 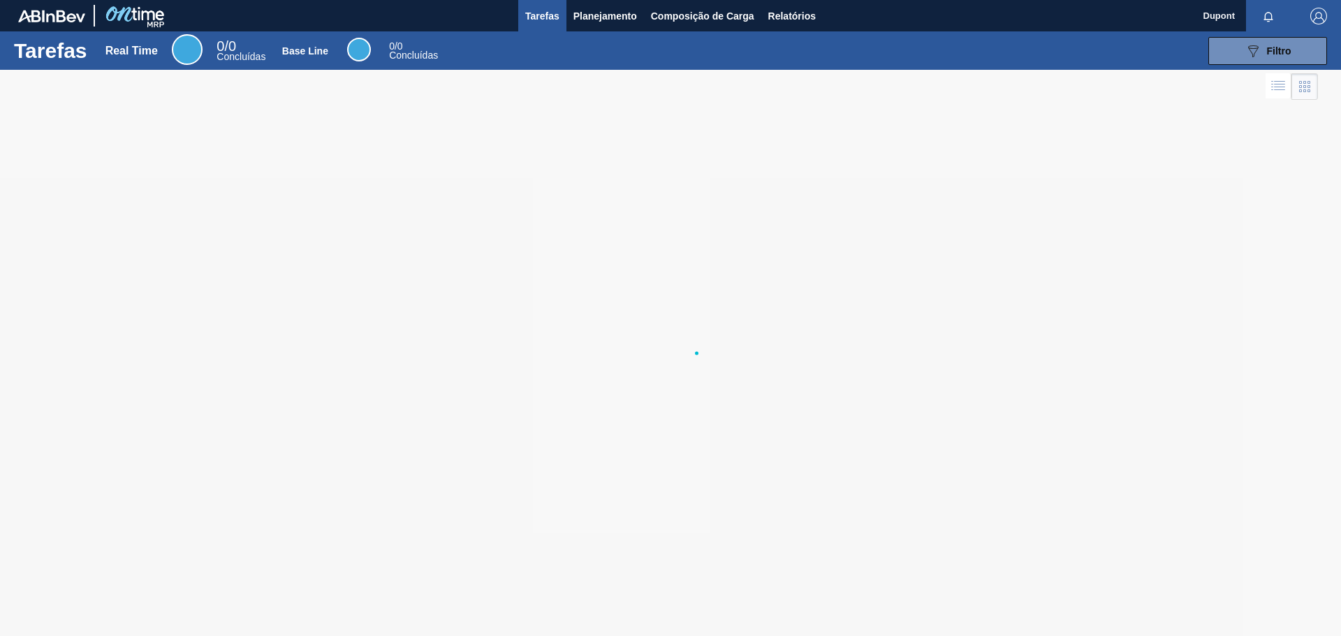 What do you see at coordinates (52, 16) in the screenshot?
I see `img: TNhmsLtSVTkK8tSr43FrP2fwEKptu5GPRR3wAAAABJRU5ErkJggg==` at bounding box center [52, 16].